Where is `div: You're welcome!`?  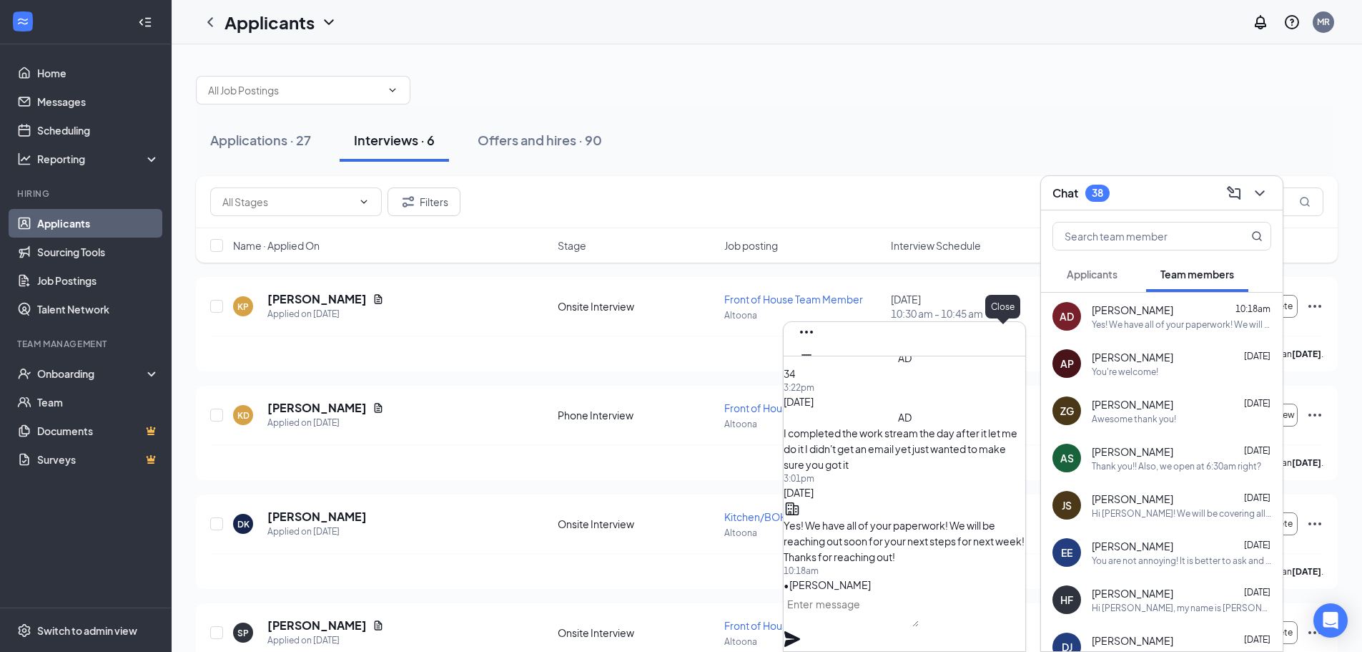
div: You're welcome! is located at coordinates (1125, 371).